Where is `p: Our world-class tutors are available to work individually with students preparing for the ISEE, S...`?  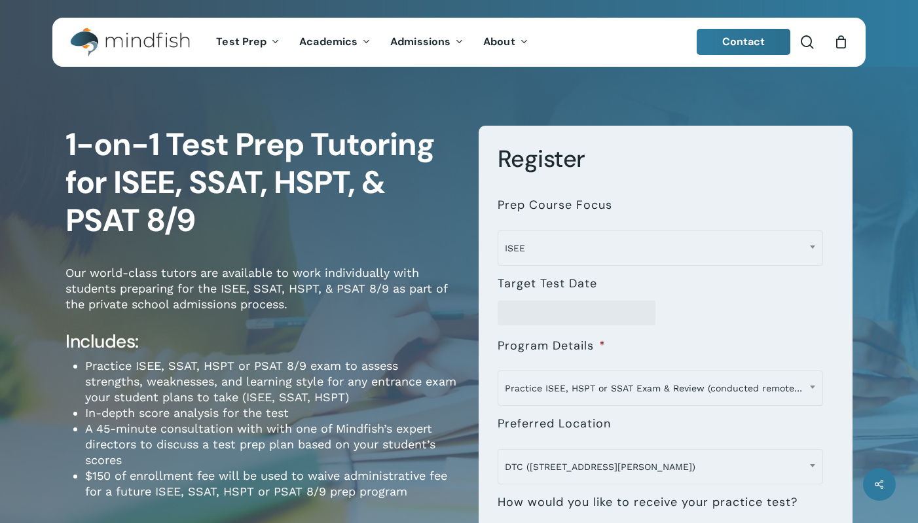
p: Our world-class tutors are available to work individually with students preparing for the ISEE, S... is located at coordinates (262, 297).